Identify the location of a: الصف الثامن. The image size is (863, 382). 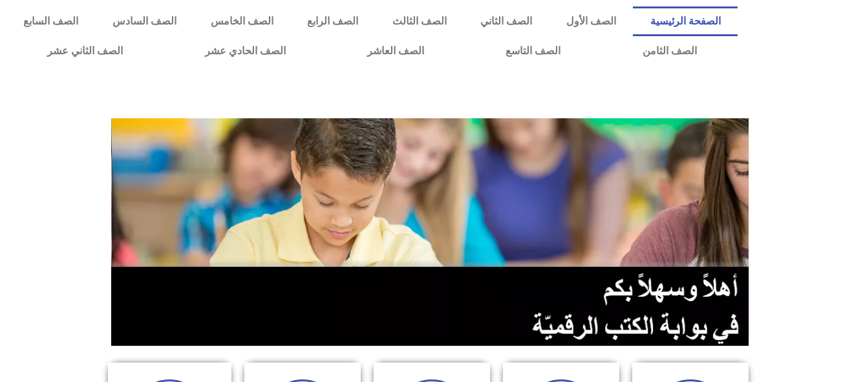
(669, 51).